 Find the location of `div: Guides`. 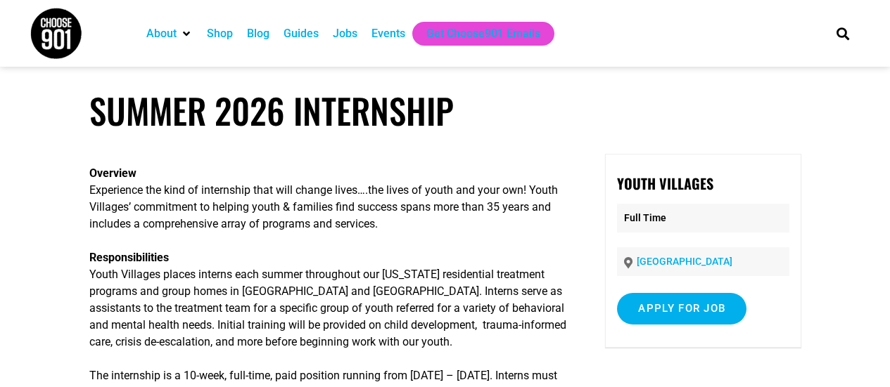

div: Guides is located at coordinates (301, 34).